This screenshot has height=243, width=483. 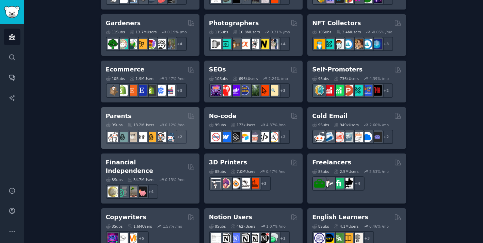 I want to click on img: freelance_forhire, so click(x=329, y=183).